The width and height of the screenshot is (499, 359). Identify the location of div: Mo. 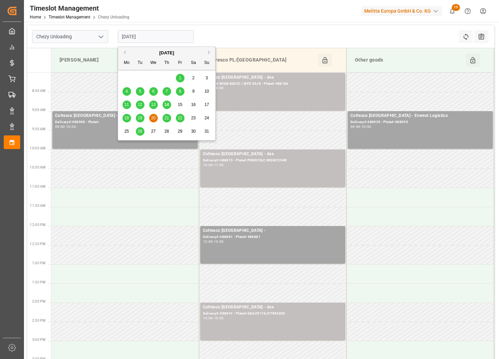
(127, 63).